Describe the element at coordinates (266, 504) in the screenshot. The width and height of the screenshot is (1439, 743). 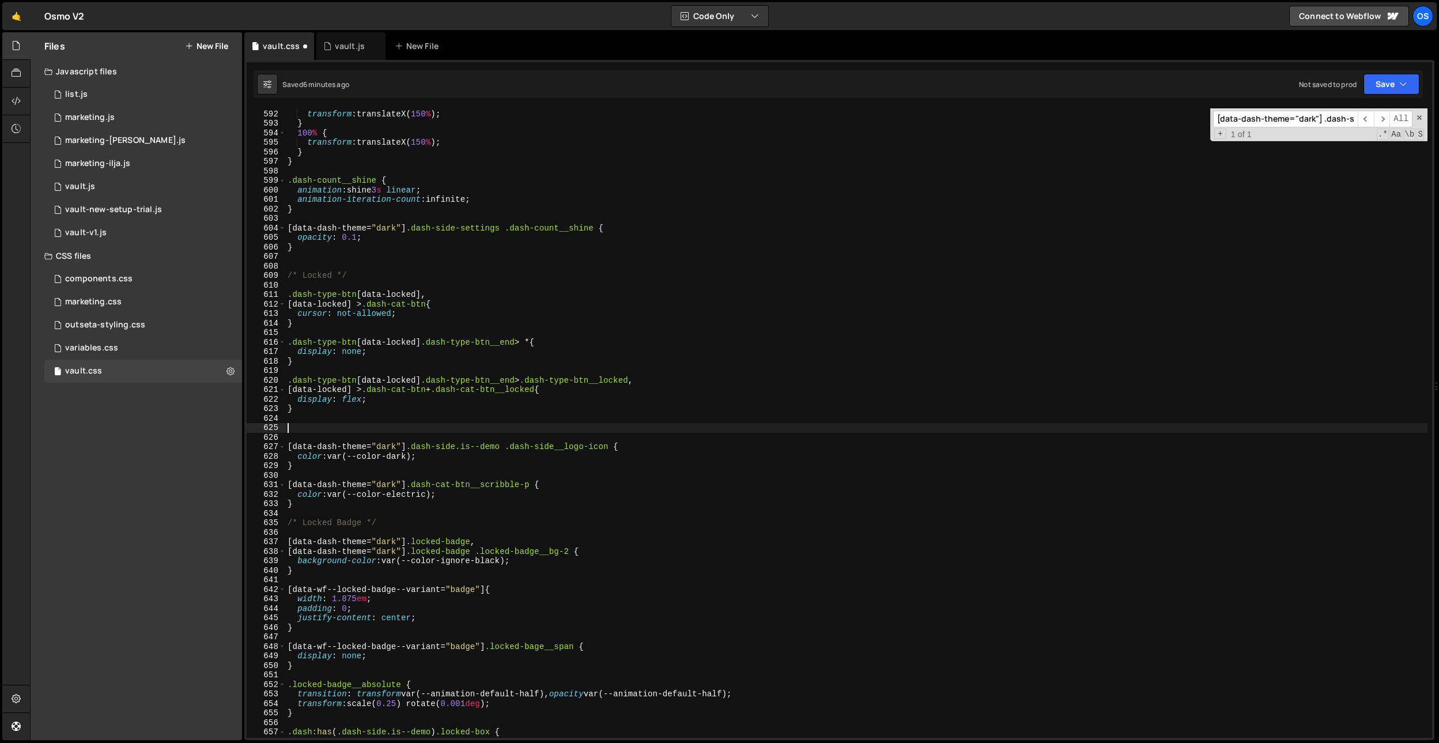
I see `div: 633` at that location.